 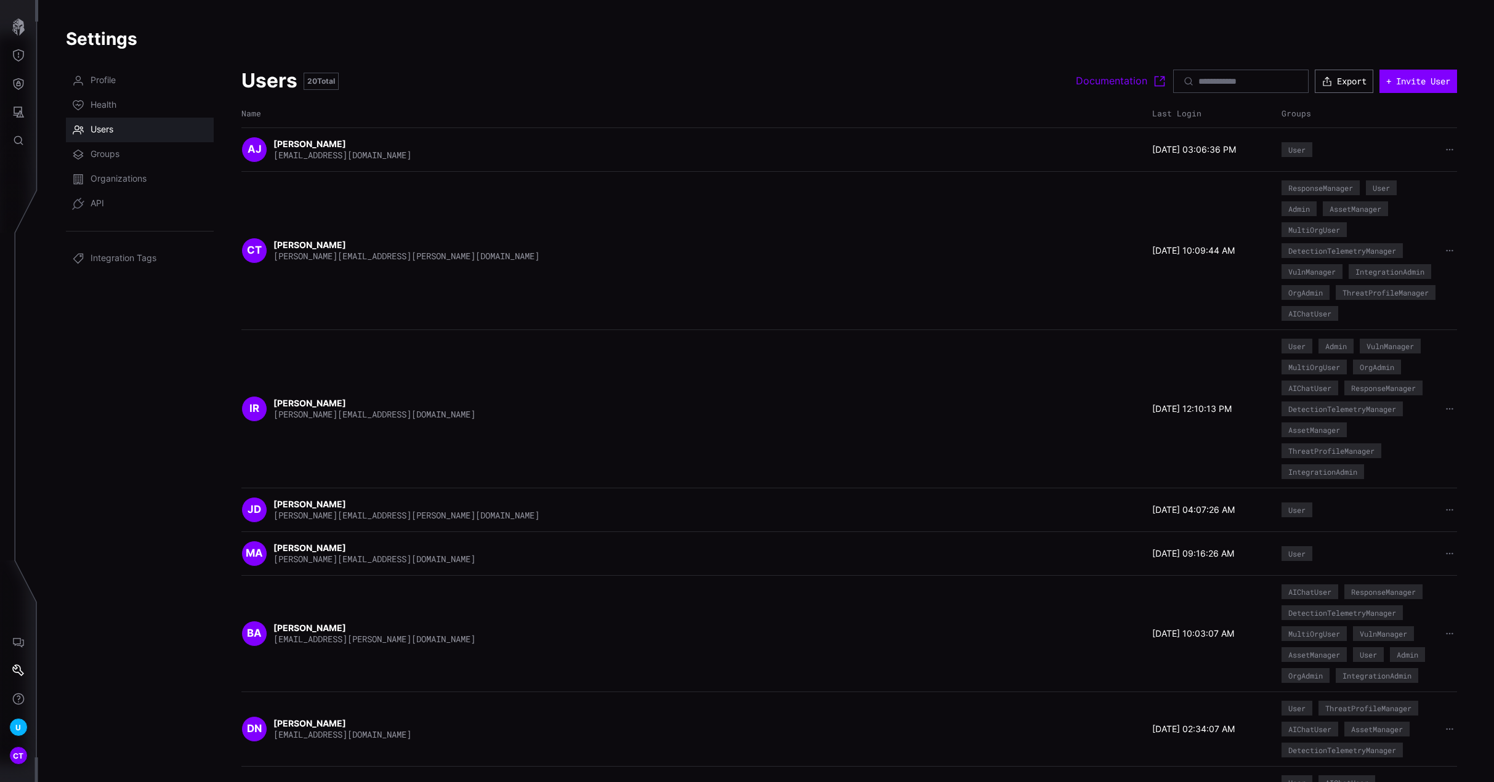 What do you see at coordinates (254, 150) in the screenshot?
I see `span: AJ` at bounding box center [254, 150].